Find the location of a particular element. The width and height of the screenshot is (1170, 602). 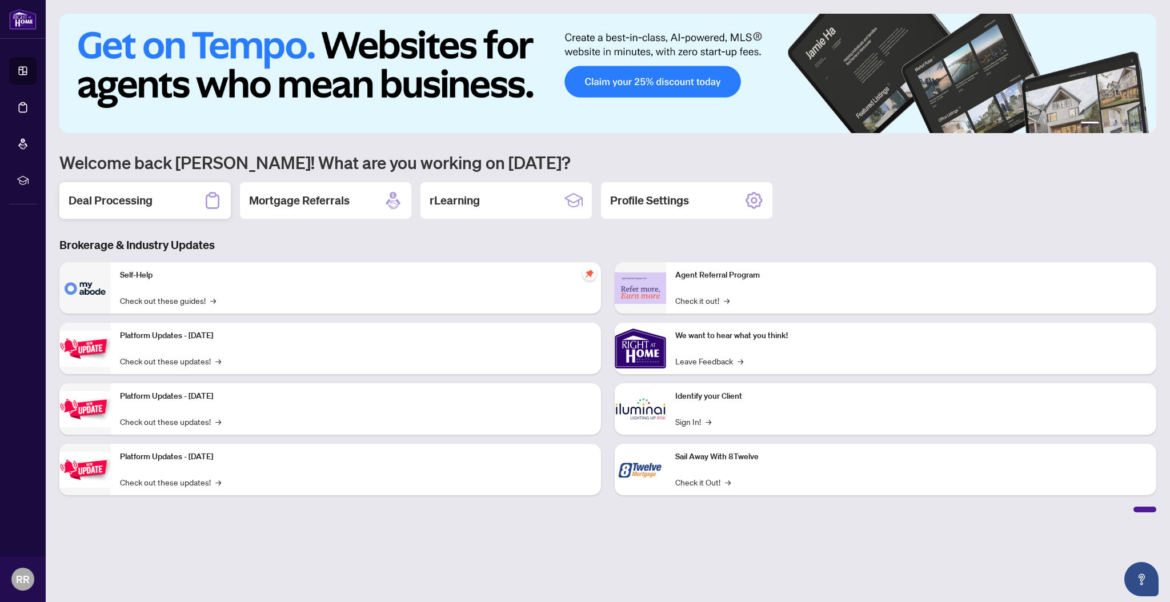

p: Sail Away With 8Twelve is located at coordinates (911, 457).